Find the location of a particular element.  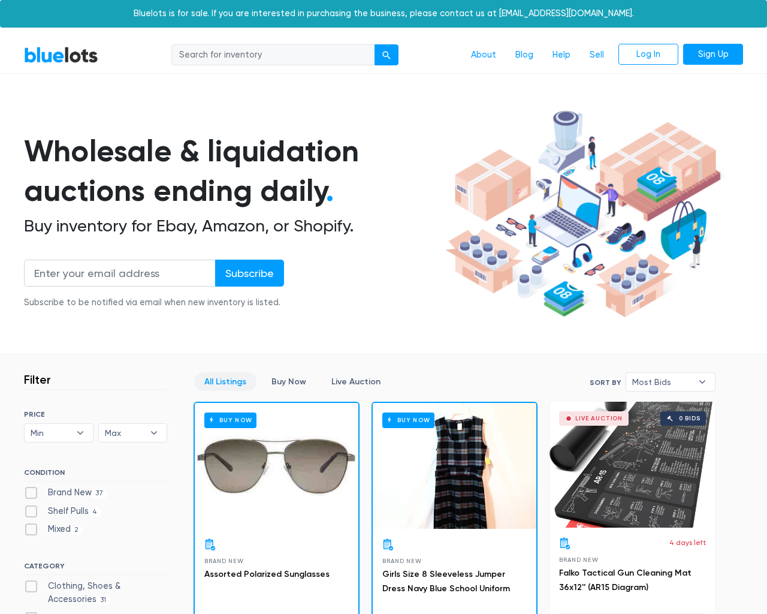

h6: PRICE is located at coordinates (95, 414).